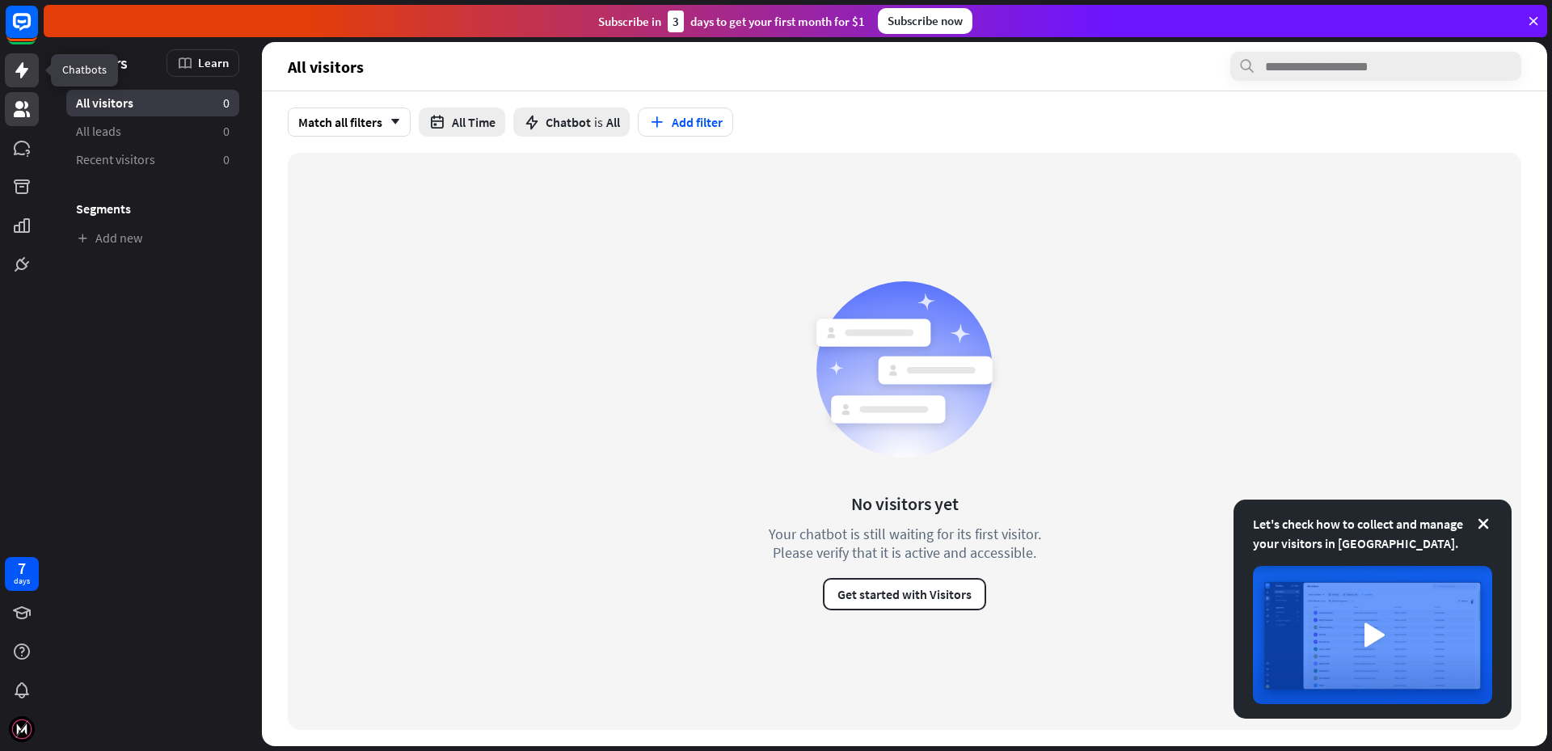  What do you see at coordinates (732, 21) in the screenshot?
I see `div: Subscribe in days to get your first month for $1` at bounding box center [732, 21].